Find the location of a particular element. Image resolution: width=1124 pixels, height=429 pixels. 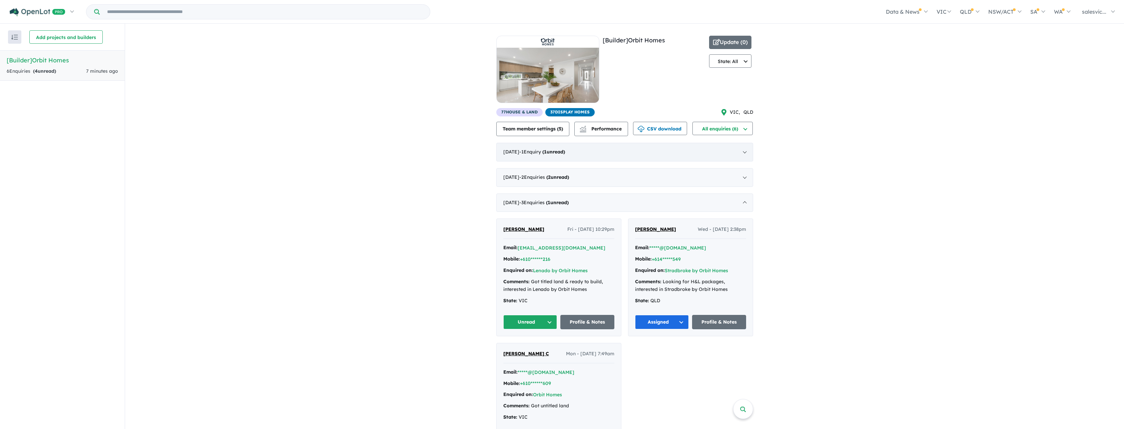

span: 77 House & Land is located at coordinates (519, 112).